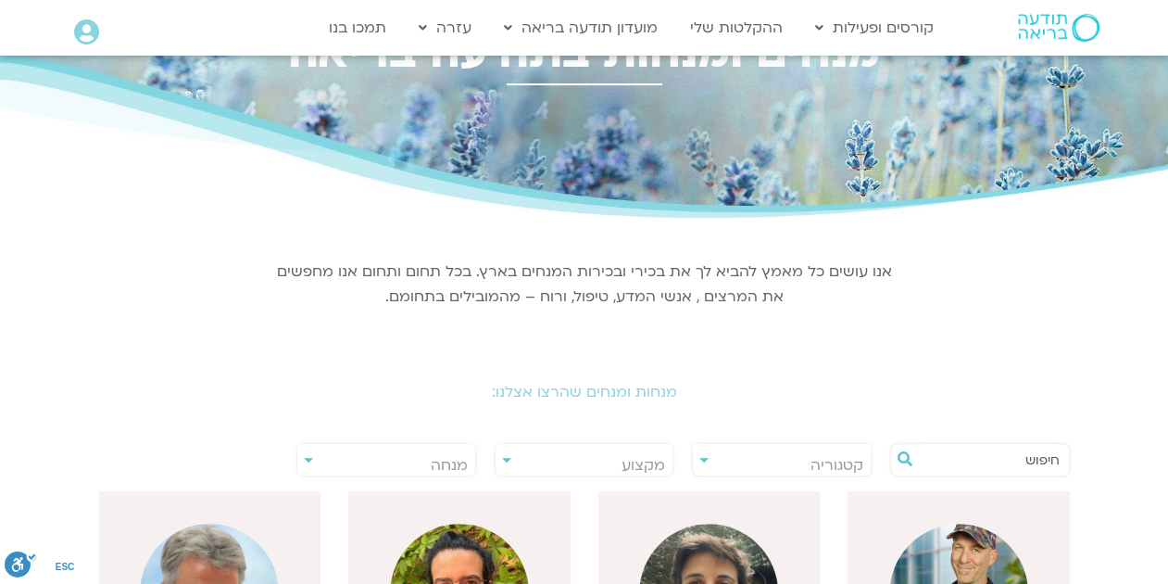  Describe the element at coordinates (449, 465) in the screenshot. I see `span: מנחה` at that location.